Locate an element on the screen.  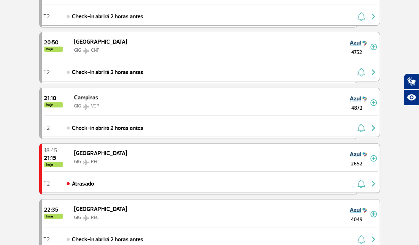
span: 2652 is located at coordinates (357, 164).